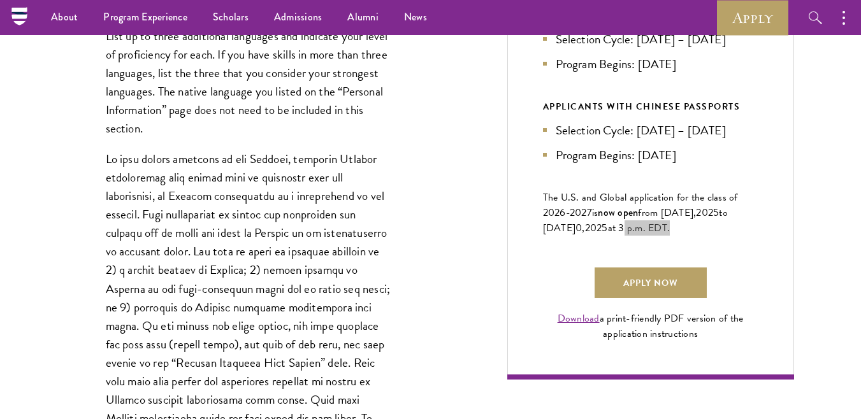 The height and width of the screenshot is (419, 861). What do you see at coordinates (562, 213) in the screenshot?
I see `span: 6` at bounding box center [562, 213].